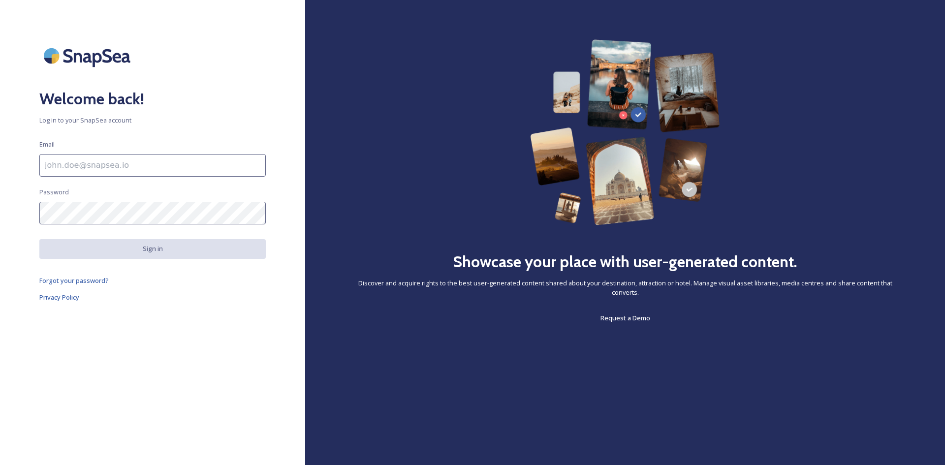 Image resolution: width=945 pixels, height=465 pixels. Describe the element at coordinates (59, 297) in the screenshot. I see `span: Privacy Policy` at that location.